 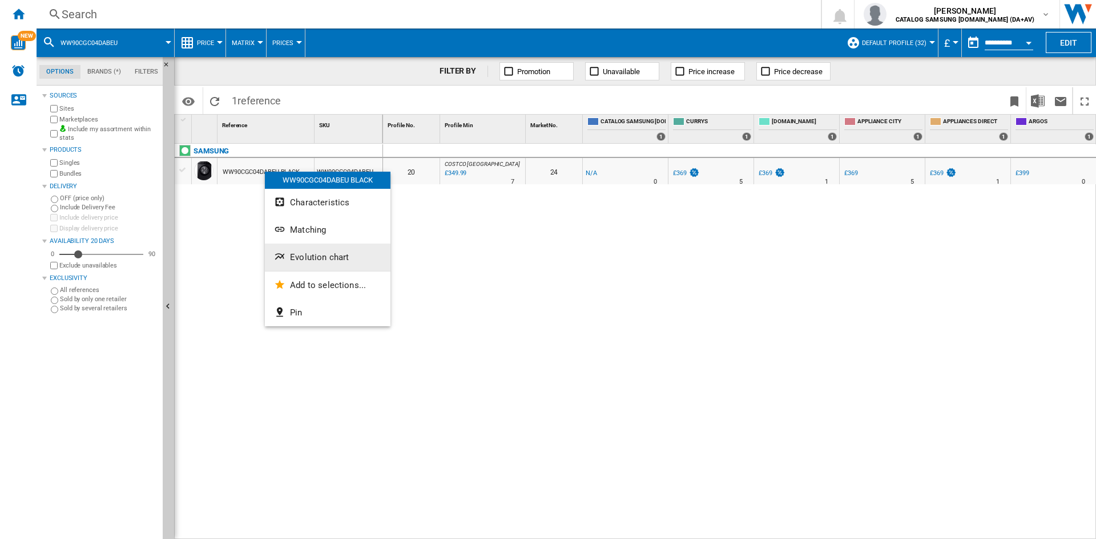 I want to click on div: WW90CGC04DABEU BLACK, so click(x=328, y=180).